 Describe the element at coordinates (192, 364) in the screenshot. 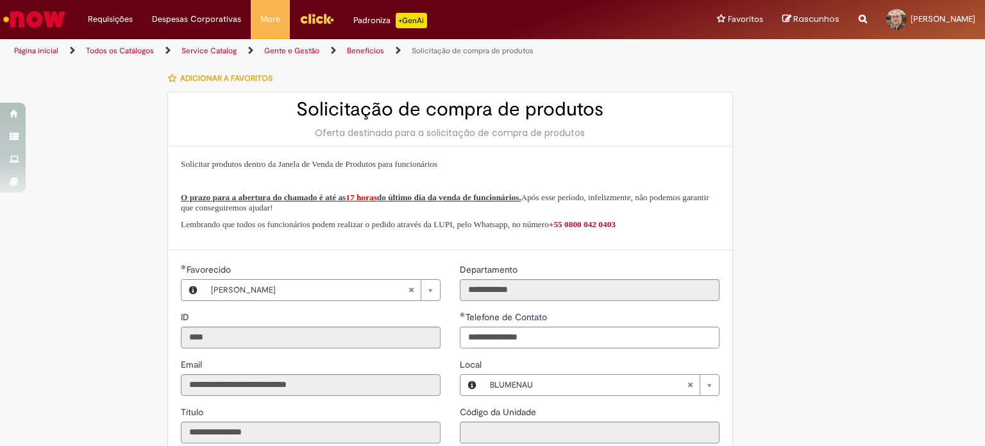

I see `label: Somente leitura - Email` at that location.